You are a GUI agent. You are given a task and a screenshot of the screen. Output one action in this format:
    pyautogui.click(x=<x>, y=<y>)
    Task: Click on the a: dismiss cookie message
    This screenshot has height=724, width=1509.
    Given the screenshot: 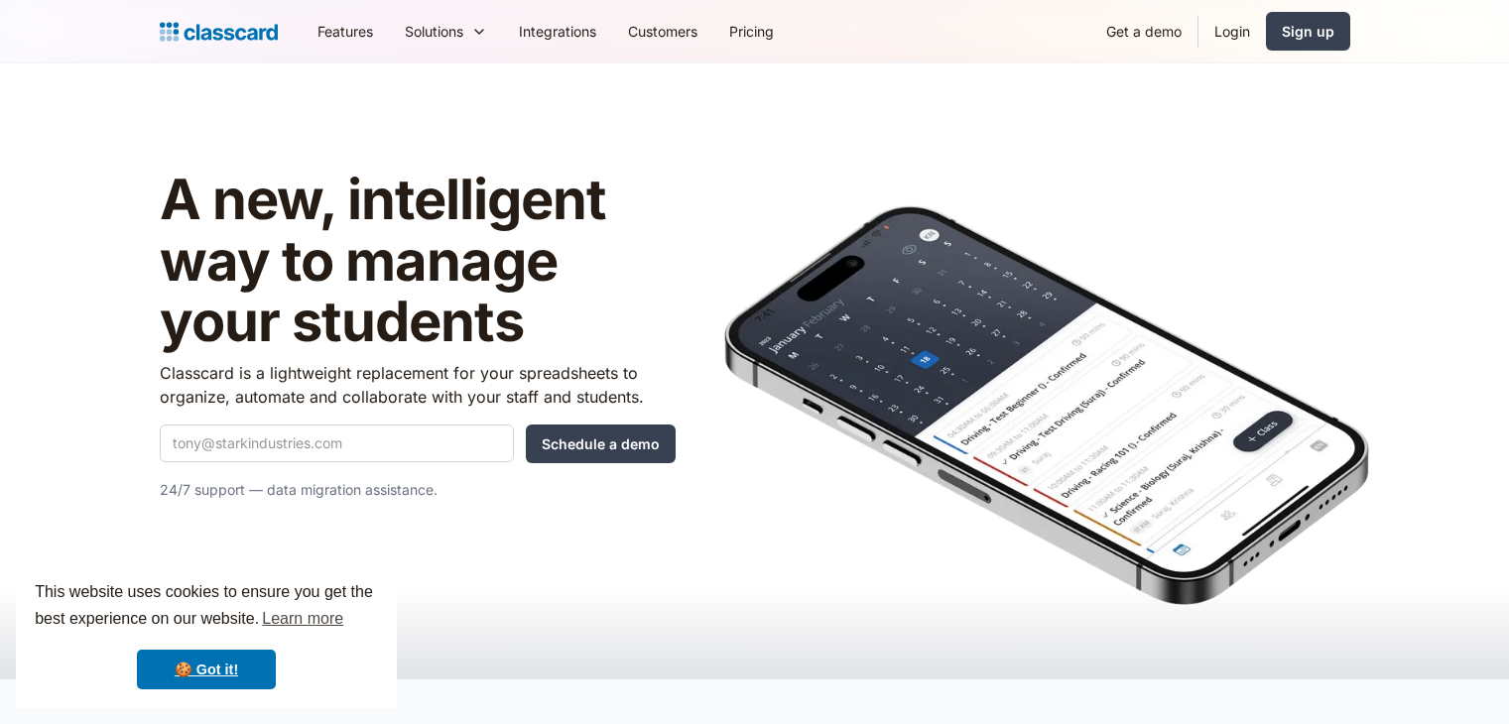 What is the action you would take?
    pyautogui.click(x=206, y=670)
    